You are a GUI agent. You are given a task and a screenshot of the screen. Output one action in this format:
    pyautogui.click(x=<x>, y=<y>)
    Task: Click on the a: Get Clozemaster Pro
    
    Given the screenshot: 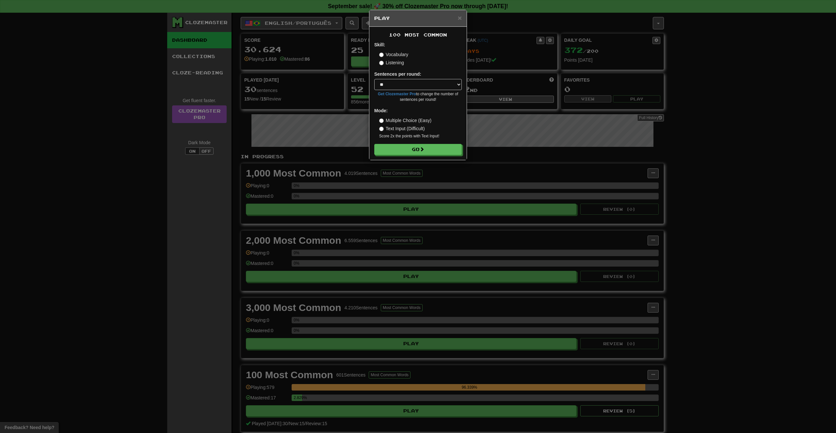 What is the action you would take?
    pyautogui.click(x=397, y=94)
    